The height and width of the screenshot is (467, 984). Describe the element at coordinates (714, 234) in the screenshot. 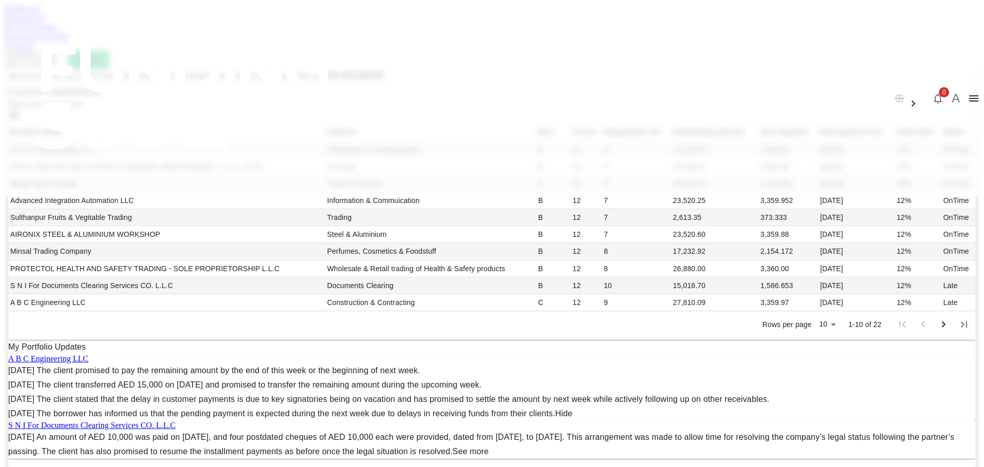

I see `td: 23,520.60` at that location.